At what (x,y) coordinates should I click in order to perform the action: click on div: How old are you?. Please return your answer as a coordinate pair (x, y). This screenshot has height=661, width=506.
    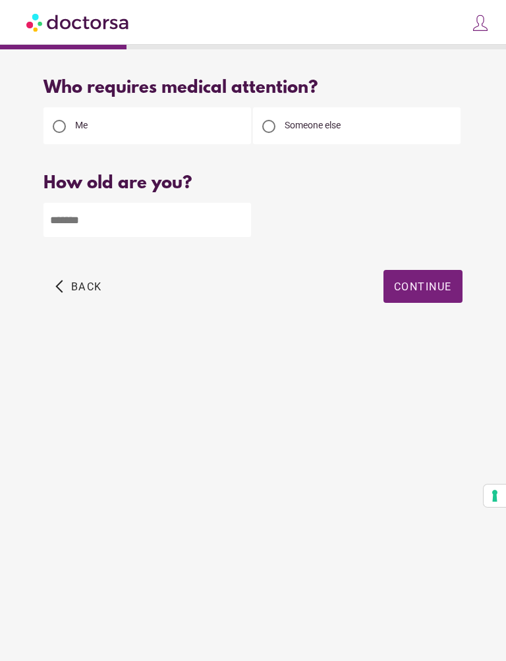
    Looking at the image, I should click on (252, 184).